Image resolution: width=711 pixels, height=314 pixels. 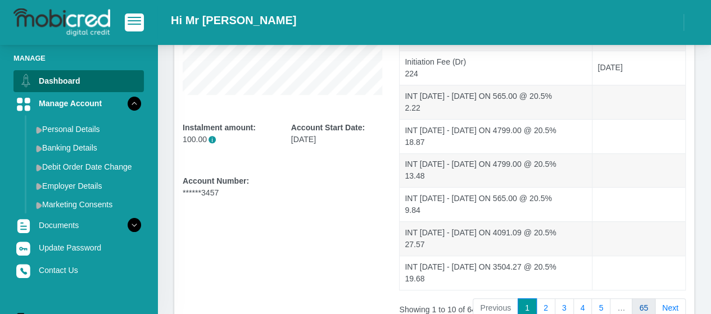 I want to click on a: Marketing Consents, so click(x=88, y=204).